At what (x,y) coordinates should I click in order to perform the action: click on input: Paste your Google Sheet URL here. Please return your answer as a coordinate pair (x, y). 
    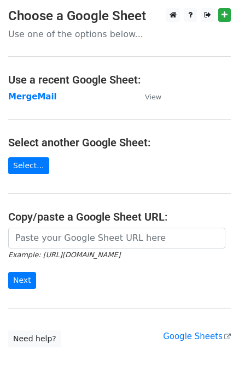
    Looking at the image, I should click on (116, 238).